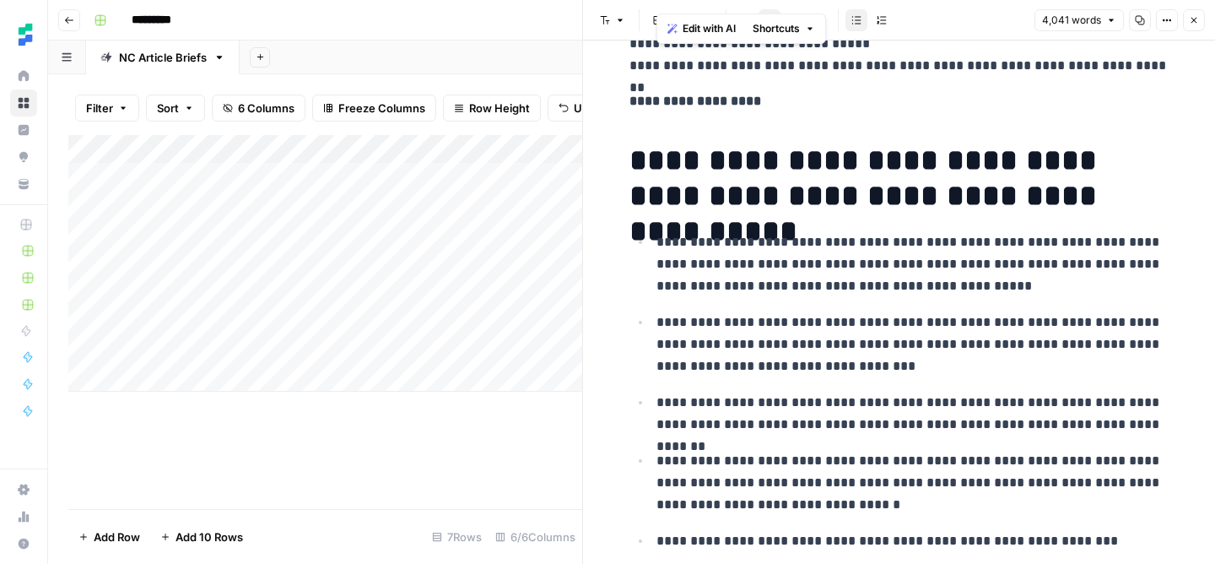  What do you see at coordinates (24, 157) in the screenshot?
I see `a: Opportunities` at bounding box center [24, 157].